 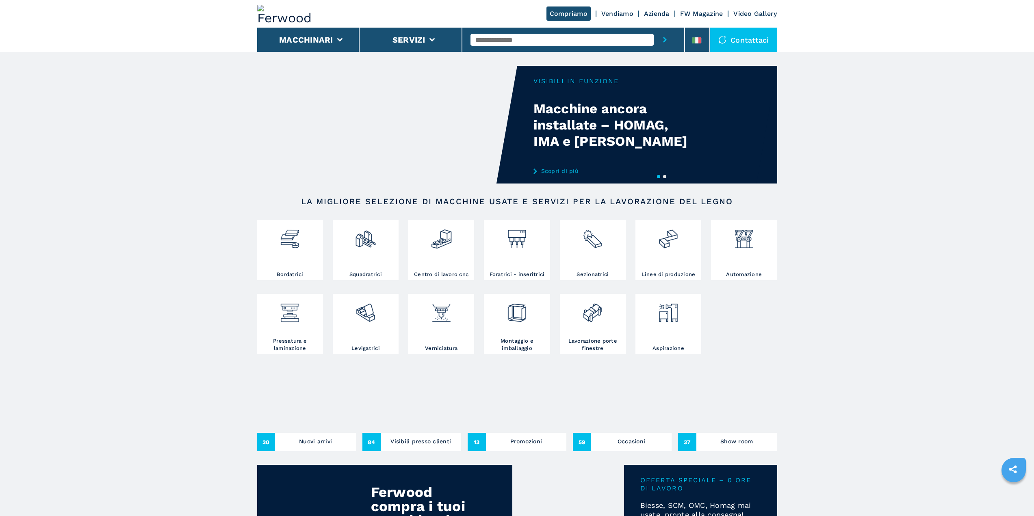 What do you see at coordinates (617, 13) in the screenshot?
I see `a: Vendiamo` at bounding box center [617, 13].